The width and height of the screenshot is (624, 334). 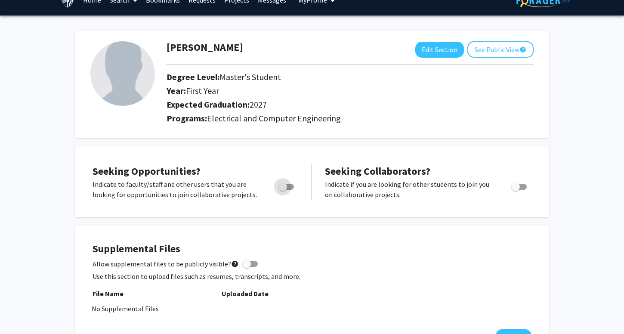 I want to click on p: Use this section to upload files such as resumes, transcripts, and more., so click(x=312, y=276).